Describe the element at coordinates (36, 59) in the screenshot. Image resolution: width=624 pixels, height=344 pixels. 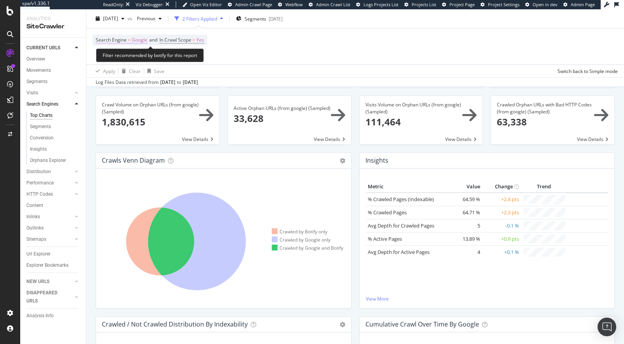
I see `div: Overview` at that location.